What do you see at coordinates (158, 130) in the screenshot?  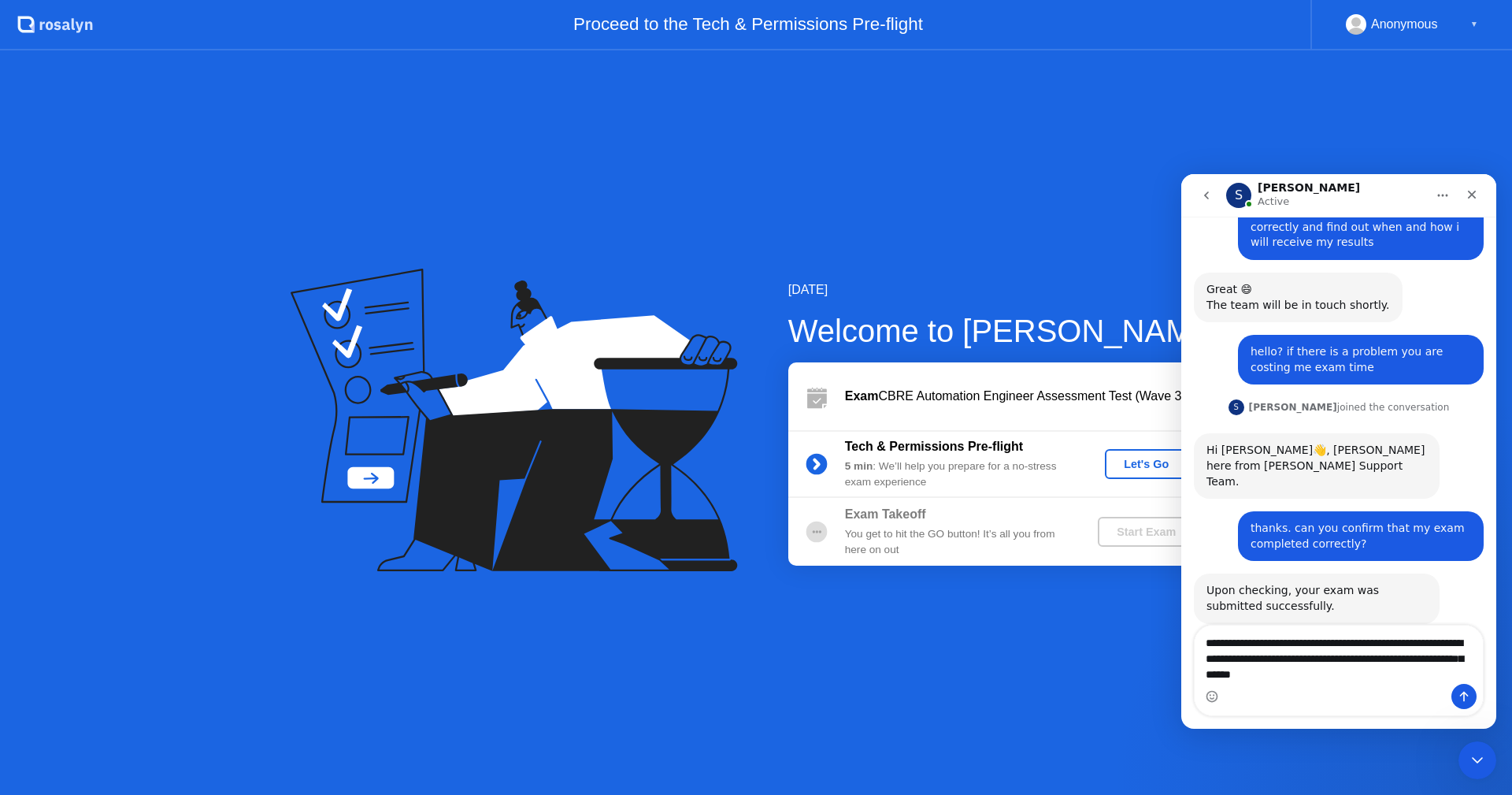 I see `div: Operator says…` at bounding box center [158, 130].